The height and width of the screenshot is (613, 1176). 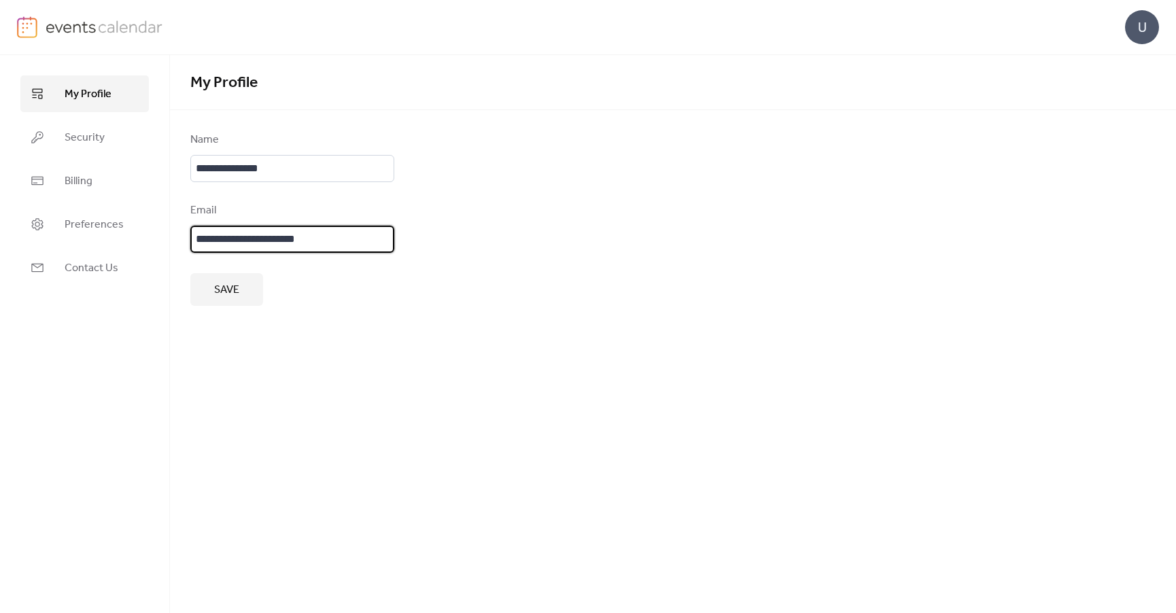 I want to click on a: Contact Us, so click(x=84, y=268).